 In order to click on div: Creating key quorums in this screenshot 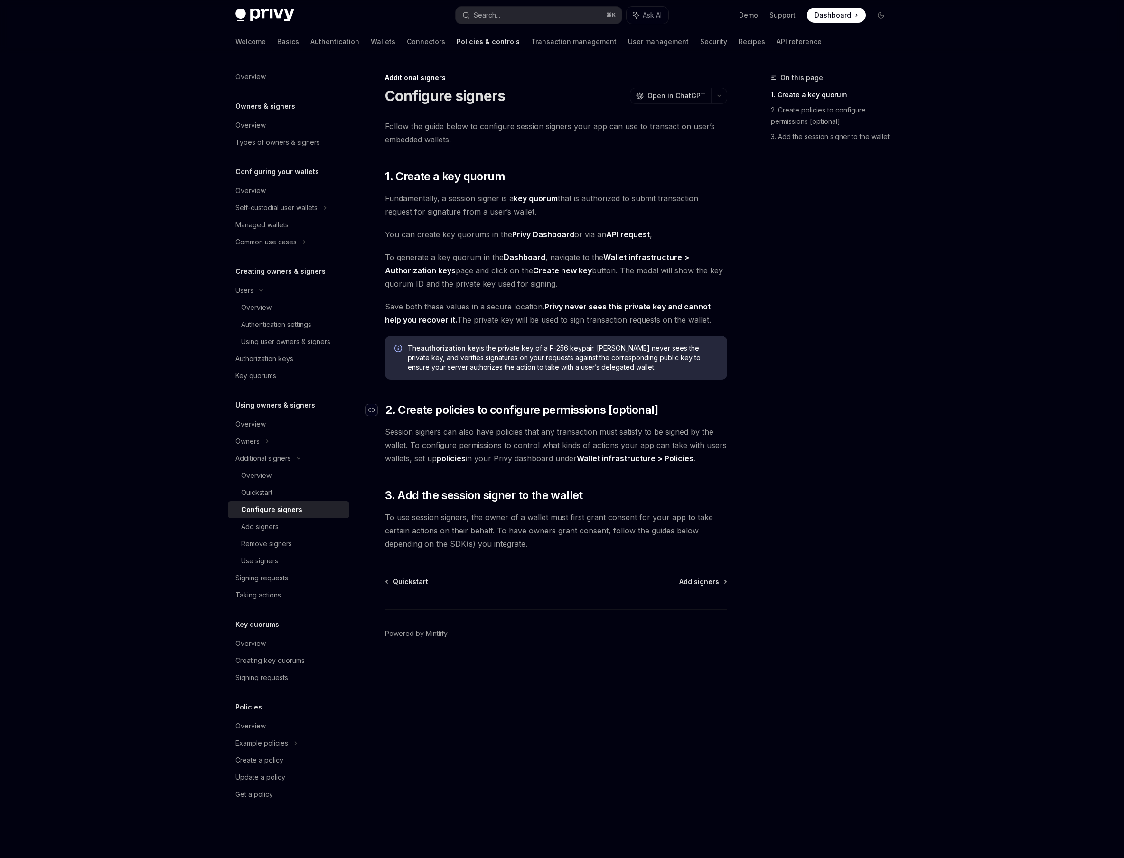, I will do `click(270, 661)`.